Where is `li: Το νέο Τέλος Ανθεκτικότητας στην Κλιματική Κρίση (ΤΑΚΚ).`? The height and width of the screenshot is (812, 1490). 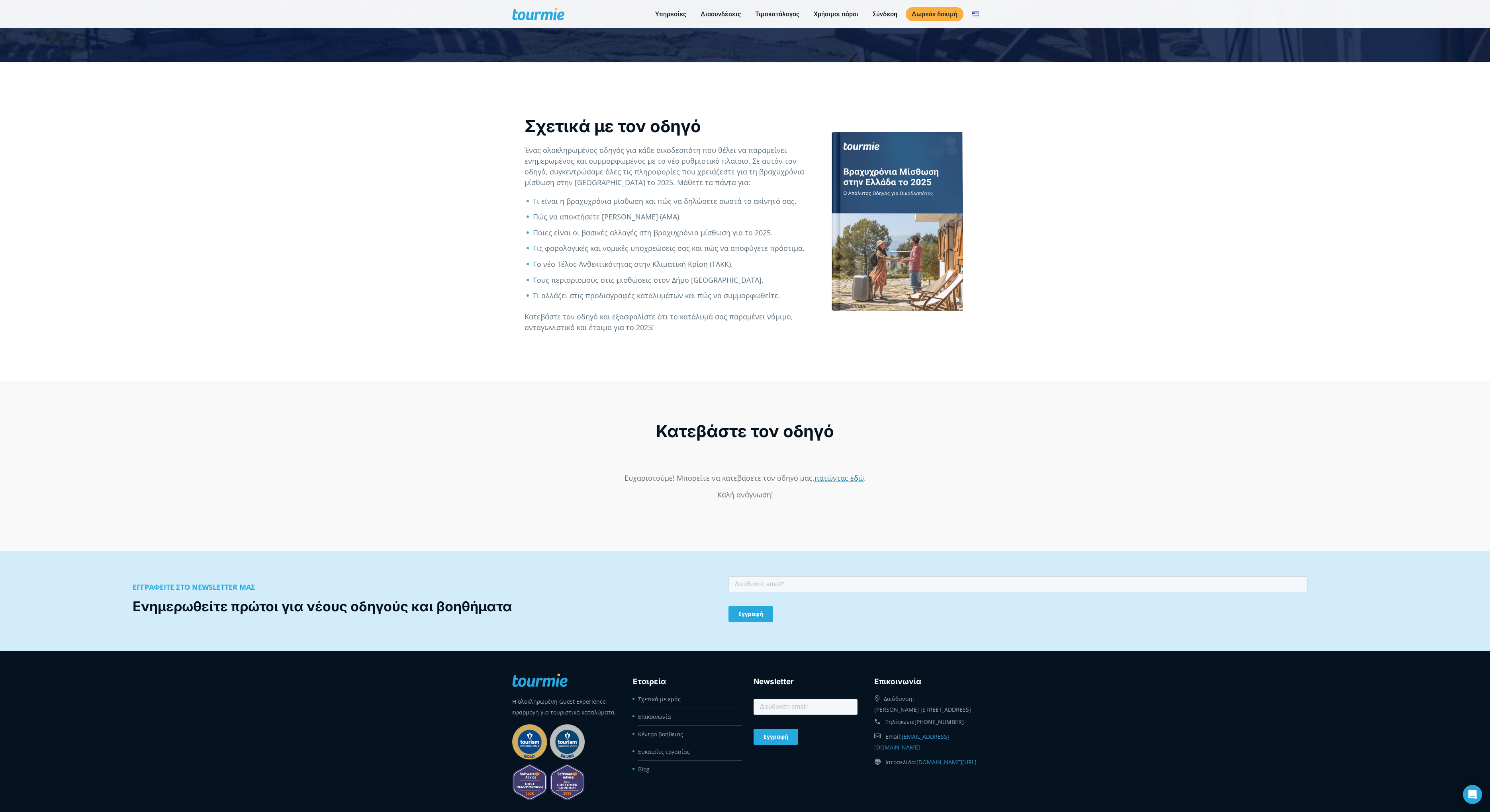 li: Το νέο Τέλος Ανθεκτικότητας στην Κλιματική Κρίση (ΤΑΚΚ). is located at coordinates (673, 264).